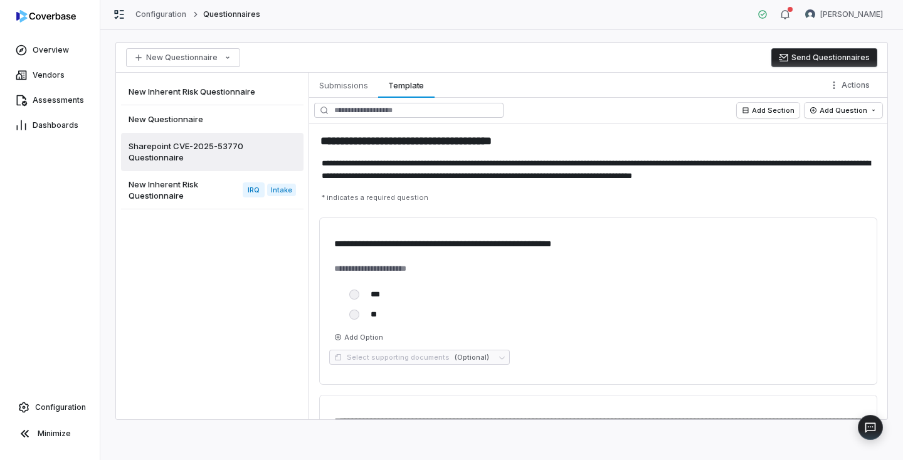 The height and width of the screenshot is (460, 903). Describe the element at coordinates (50, 50) in the screenshot. I see `a: Overview` at that location.